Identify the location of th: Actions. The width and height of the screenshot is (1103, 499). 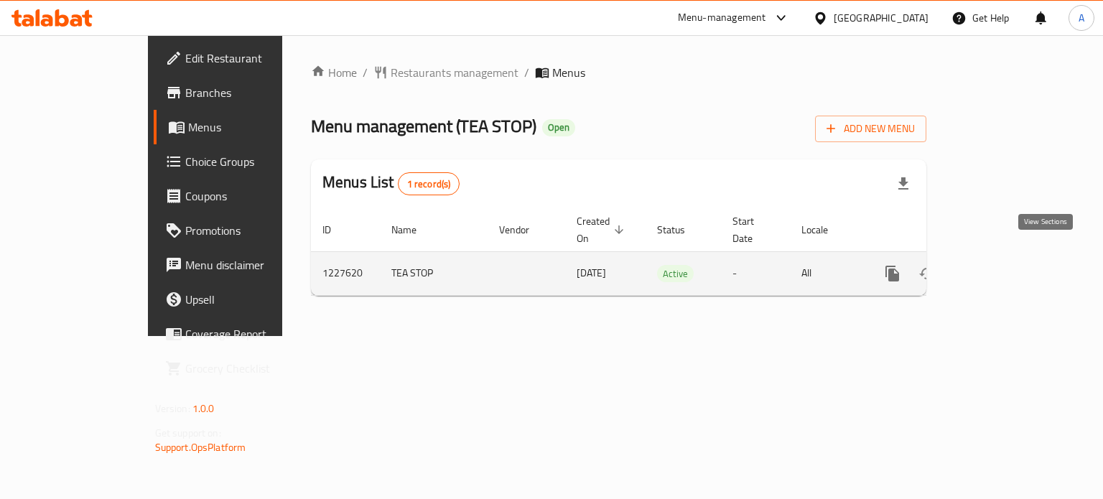
(944, 230).